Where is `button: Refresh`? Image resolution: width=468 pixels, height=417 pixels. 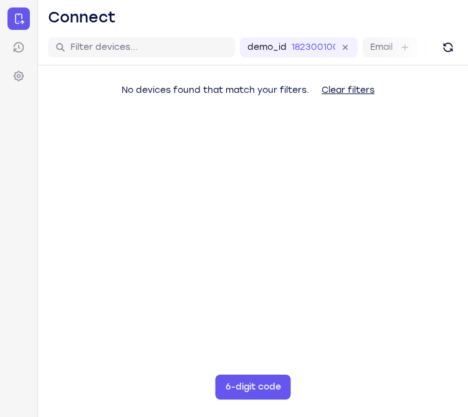 button: Refresh is located at coordinates (448, 47).